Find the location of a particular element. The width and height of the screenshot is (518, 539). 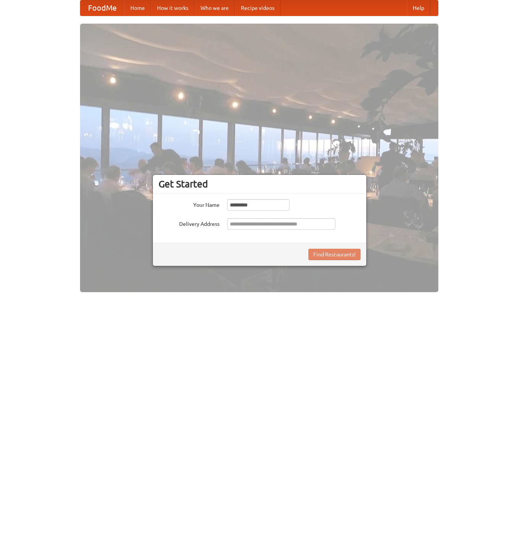

label: Delivery Address is located at coordinates (189, 223).